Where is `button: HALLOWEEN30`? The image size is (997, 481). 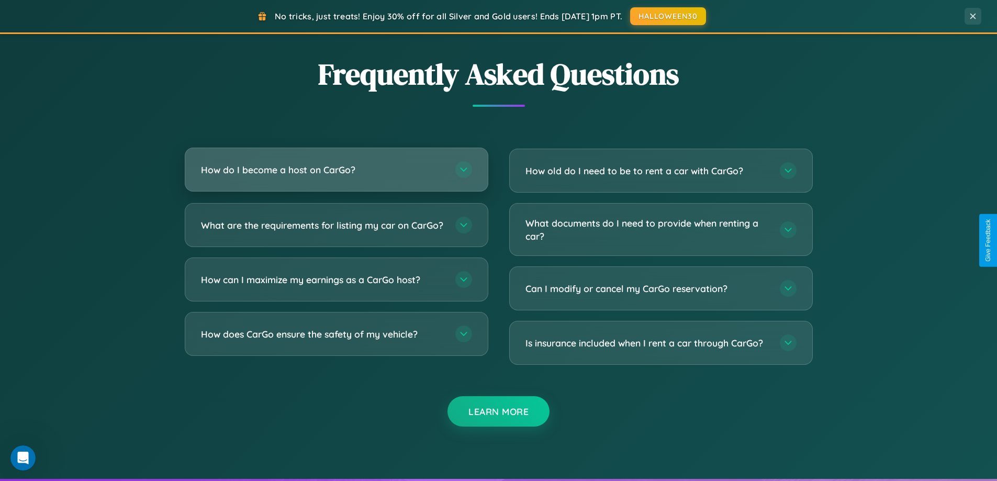 button: HALLOWEEN30 is located at coordinates (668, 16).